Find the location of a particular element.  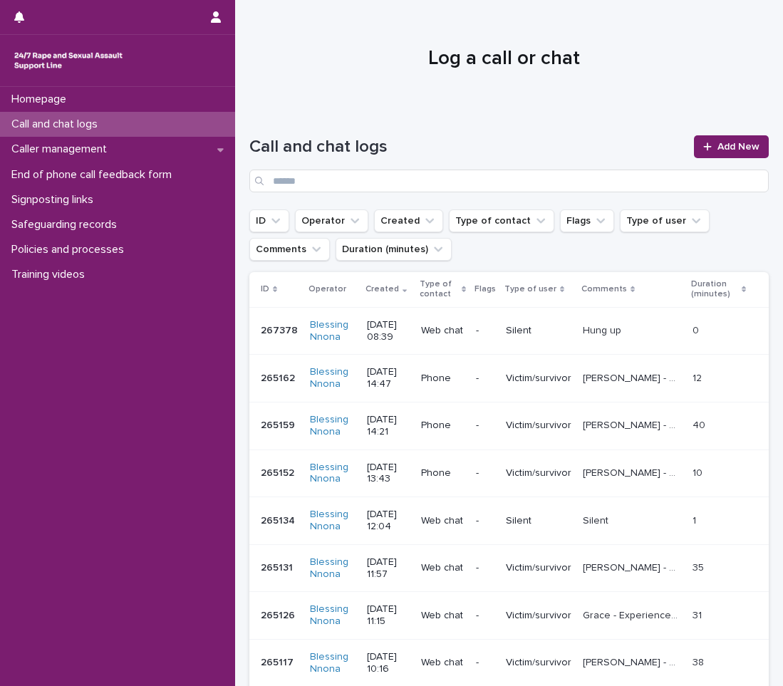

p: Hannah - Experienced SV, explored feelings, provided emotional support, empowered, explored options. is located at coordinates (633, 377).